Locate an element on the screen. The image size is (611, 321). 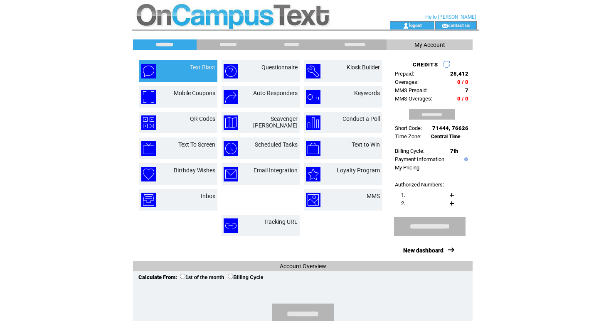
a: Keywords is located at coordinates (367, 93).